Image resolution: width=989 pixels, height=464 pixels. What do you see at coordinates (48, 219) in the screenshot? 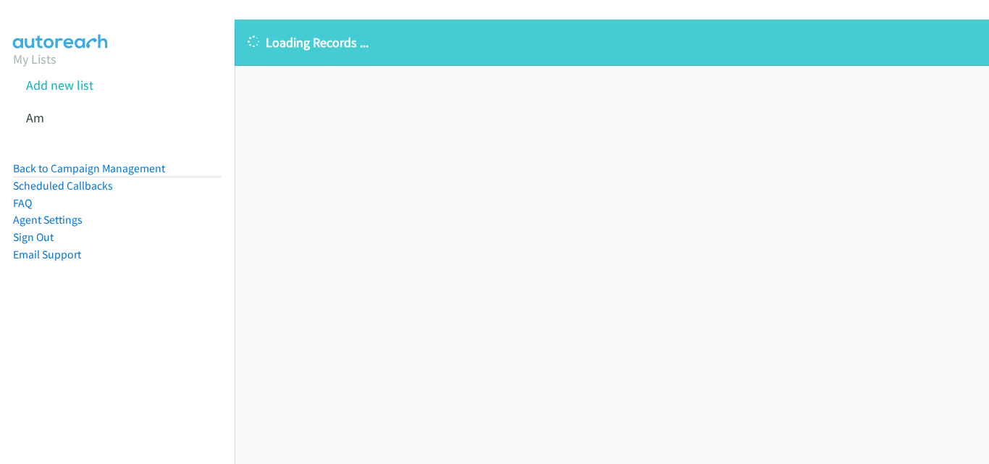
I see `a: Agent Settings` at bounding box center [48, 219].